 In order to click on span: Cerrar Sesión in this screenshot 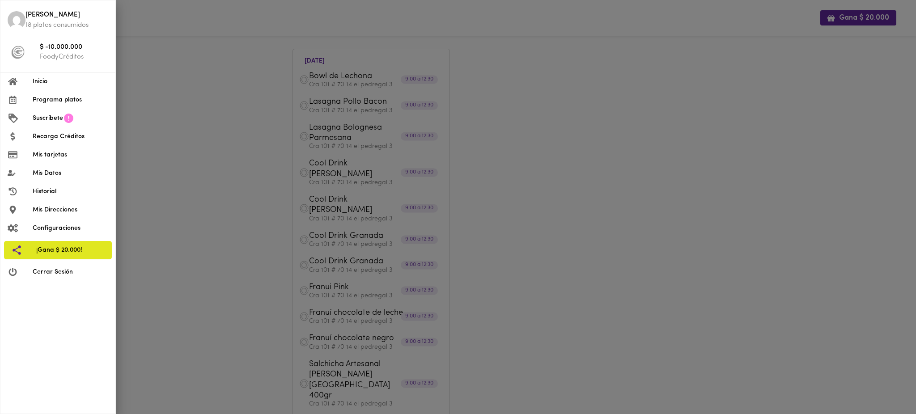, I will do `click(70, 272)`.